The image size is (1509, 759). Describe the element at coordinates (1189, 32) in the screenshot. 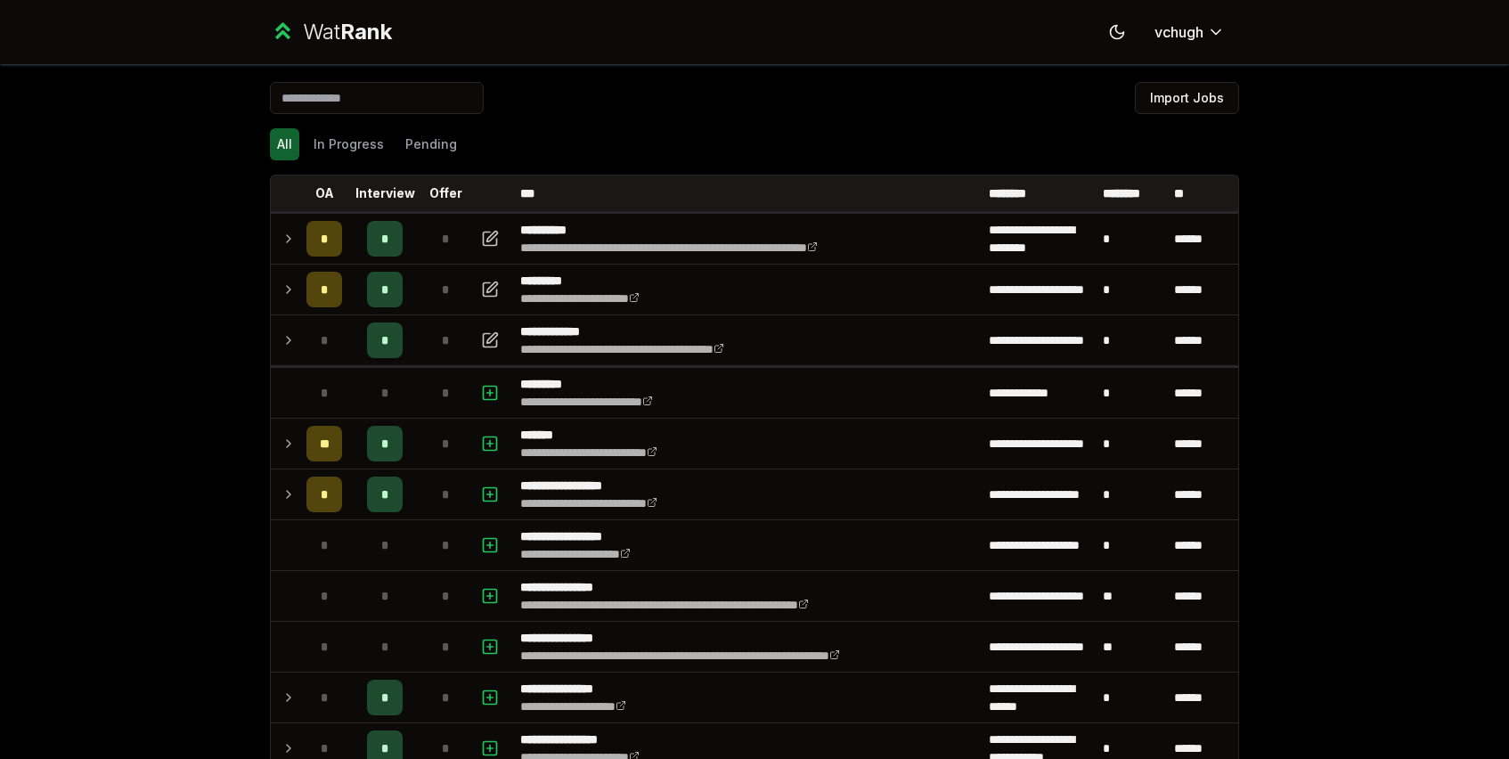

I see `button: vchugh` at that location.